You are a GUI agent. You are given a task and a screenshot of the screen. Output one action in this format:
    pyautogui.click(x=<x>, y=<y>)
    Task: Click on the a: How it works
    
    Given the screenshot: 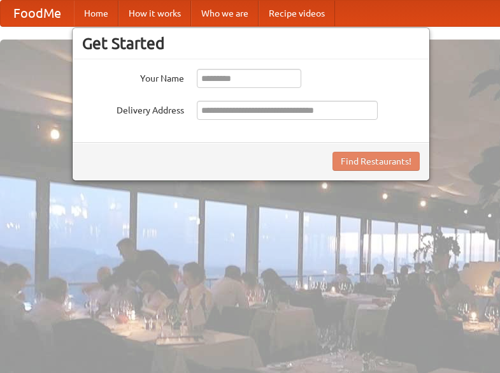 What is the action you would take?
    pyautogui.click(x=155, y=13)
    